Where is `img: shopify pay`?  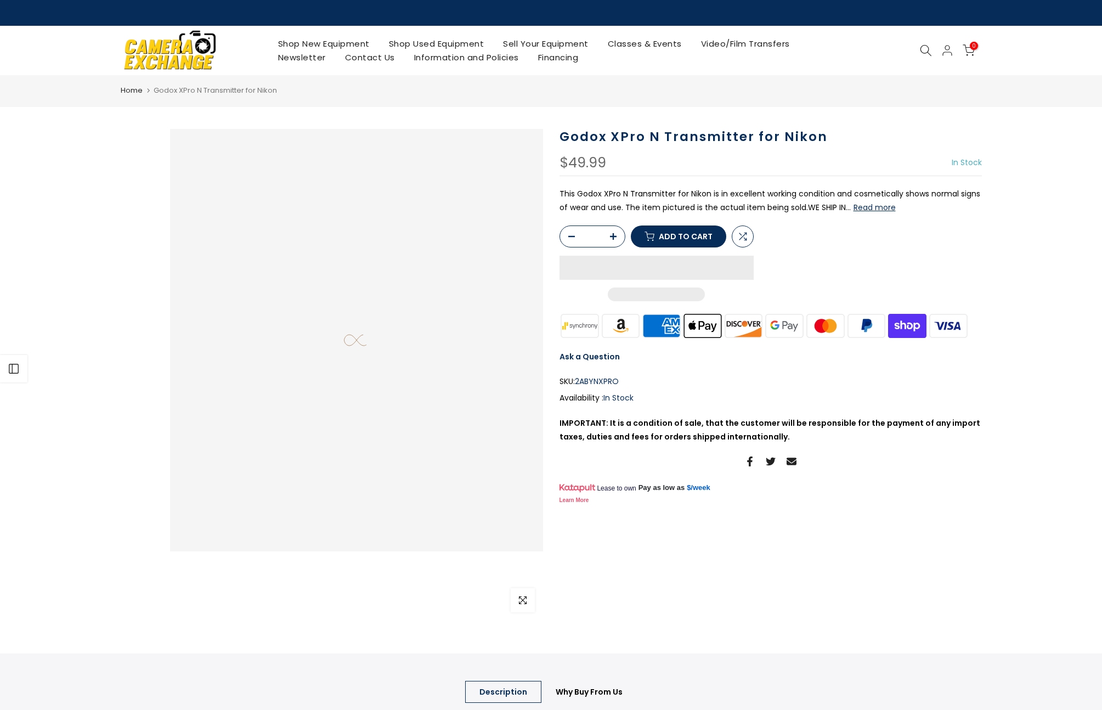 img: shopify pay is located at coordinates (908, 325).